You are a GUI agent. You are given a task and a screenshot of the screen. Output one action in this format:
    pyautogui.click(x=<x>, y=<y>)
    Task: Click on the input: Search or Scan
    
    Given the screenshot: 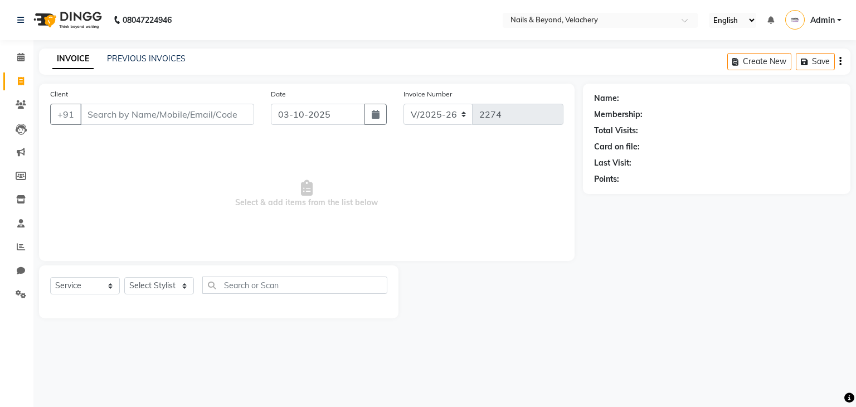 What is the action you would take?
    pyautogui.click(x=295, y=285)
    